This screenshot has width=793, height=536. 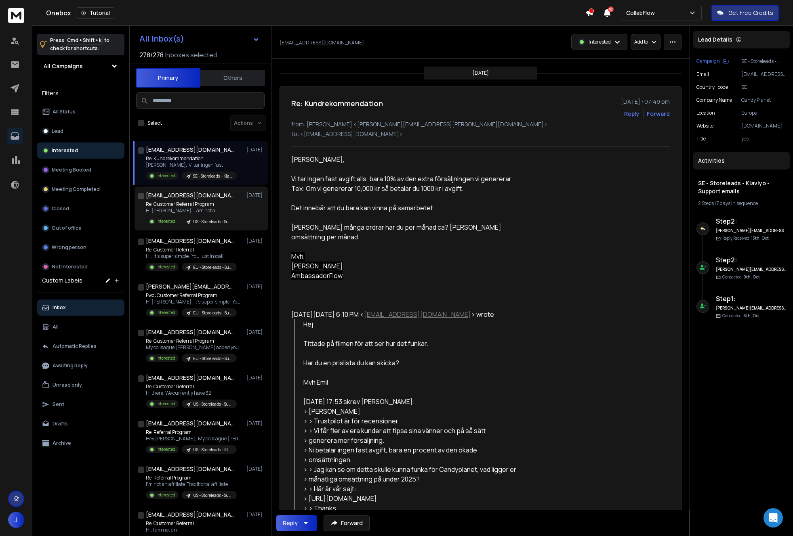 What do you see at coordinates (76, 189) in the screenshot?
I see `p: Meeting Completed` at bounding box center [76, 189].